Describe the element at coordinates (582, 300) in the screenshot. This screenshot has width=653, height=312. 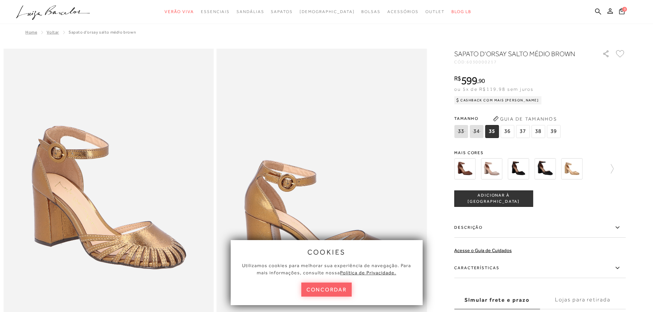
I see `label: Lojas para retirada` at that location.